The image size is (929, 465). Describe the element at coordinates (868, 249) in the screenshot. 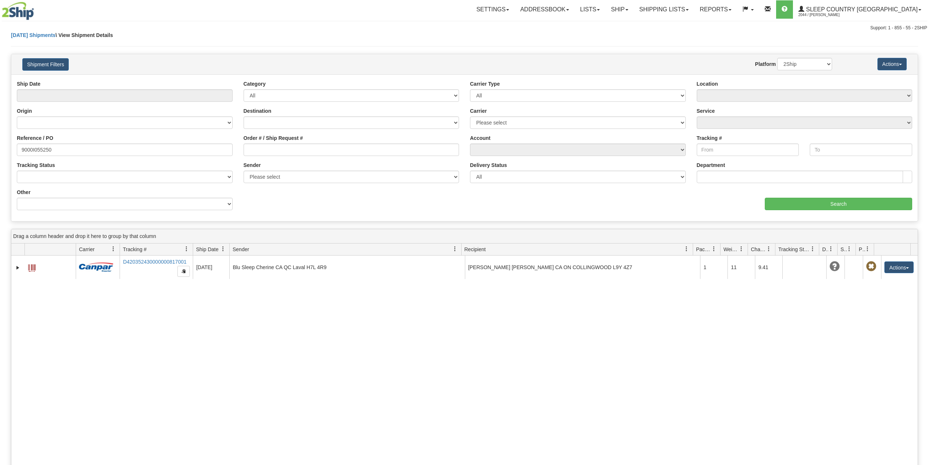

I see `a: Pickup Status filter column settings` at that location.